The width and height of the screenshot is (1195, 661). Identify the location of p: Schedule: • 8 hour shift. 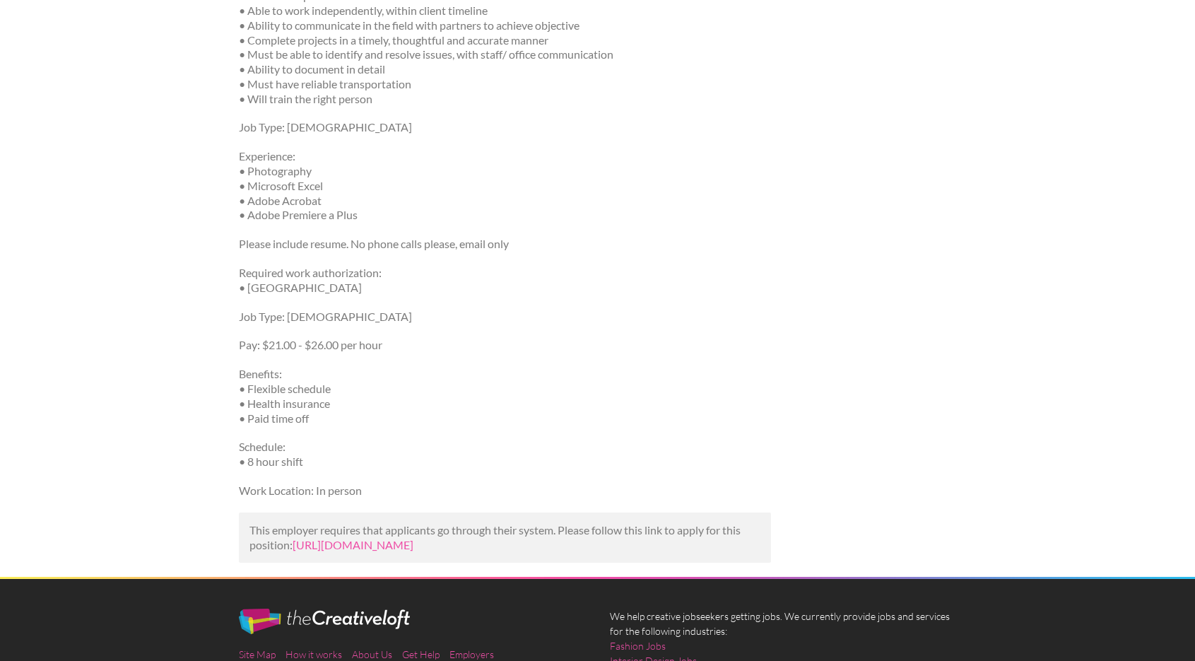
(504, 454).